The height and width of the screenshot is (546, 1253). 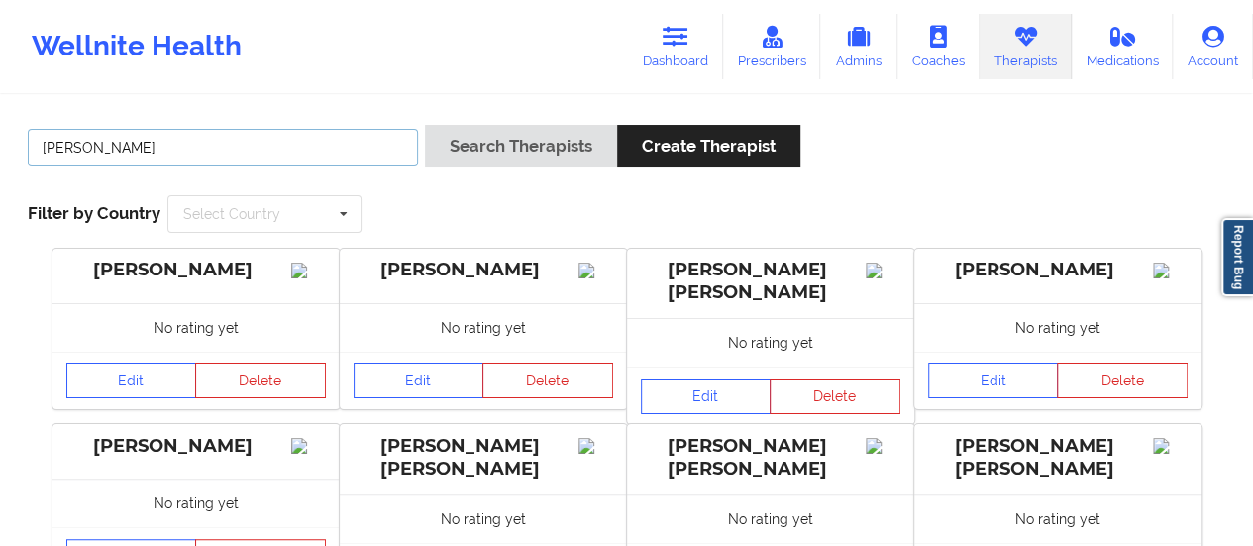 What do you see at coordinates (1237, 257) in the screenshot?
I see `a: Report Bug` at bounding box center [1237, 257].